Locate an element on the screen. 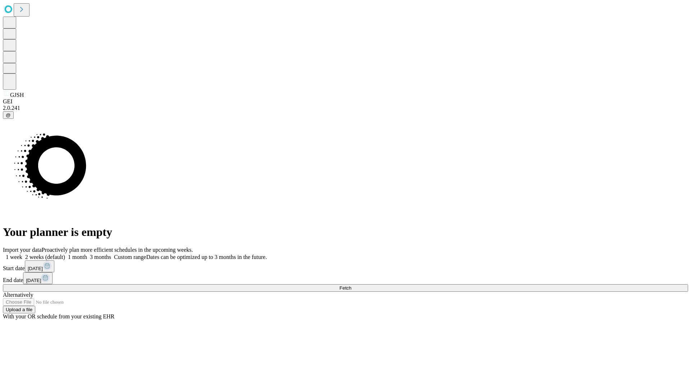  div: Start date is located at coordinates (346, 266).